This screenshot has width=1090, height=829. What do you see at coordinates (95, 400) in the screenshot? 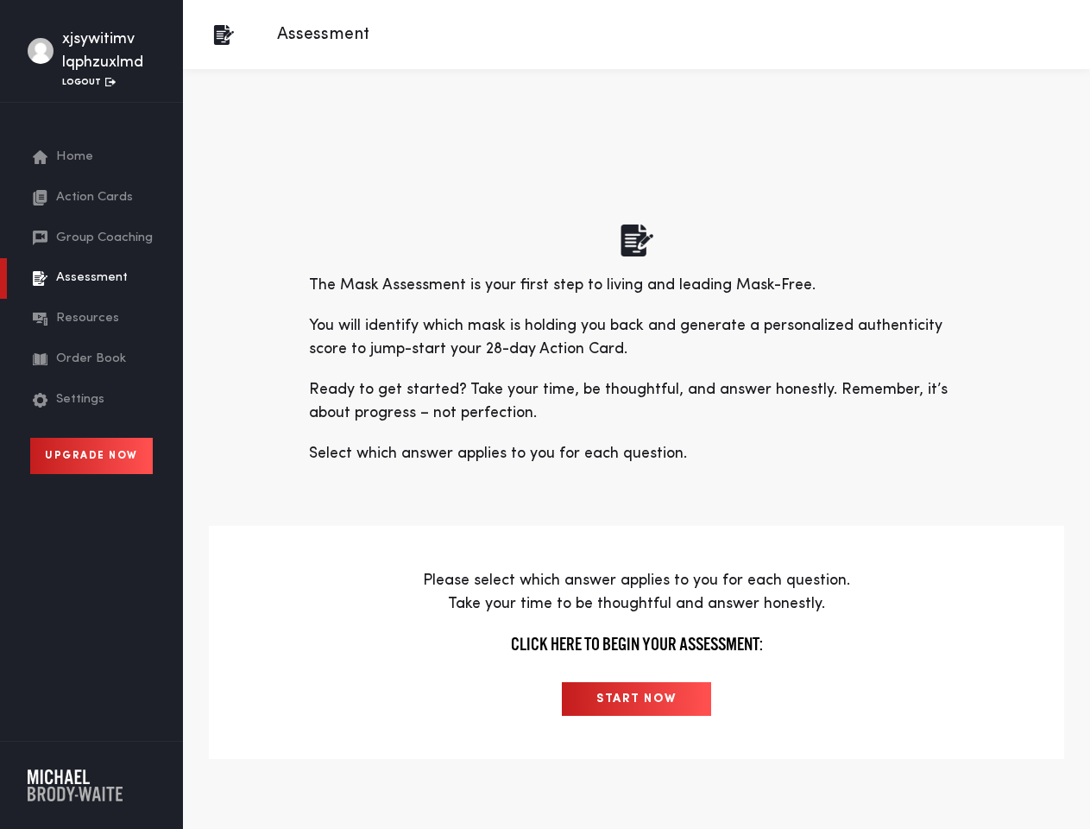
I see `a: Settings` at bounding box center [95, 400].